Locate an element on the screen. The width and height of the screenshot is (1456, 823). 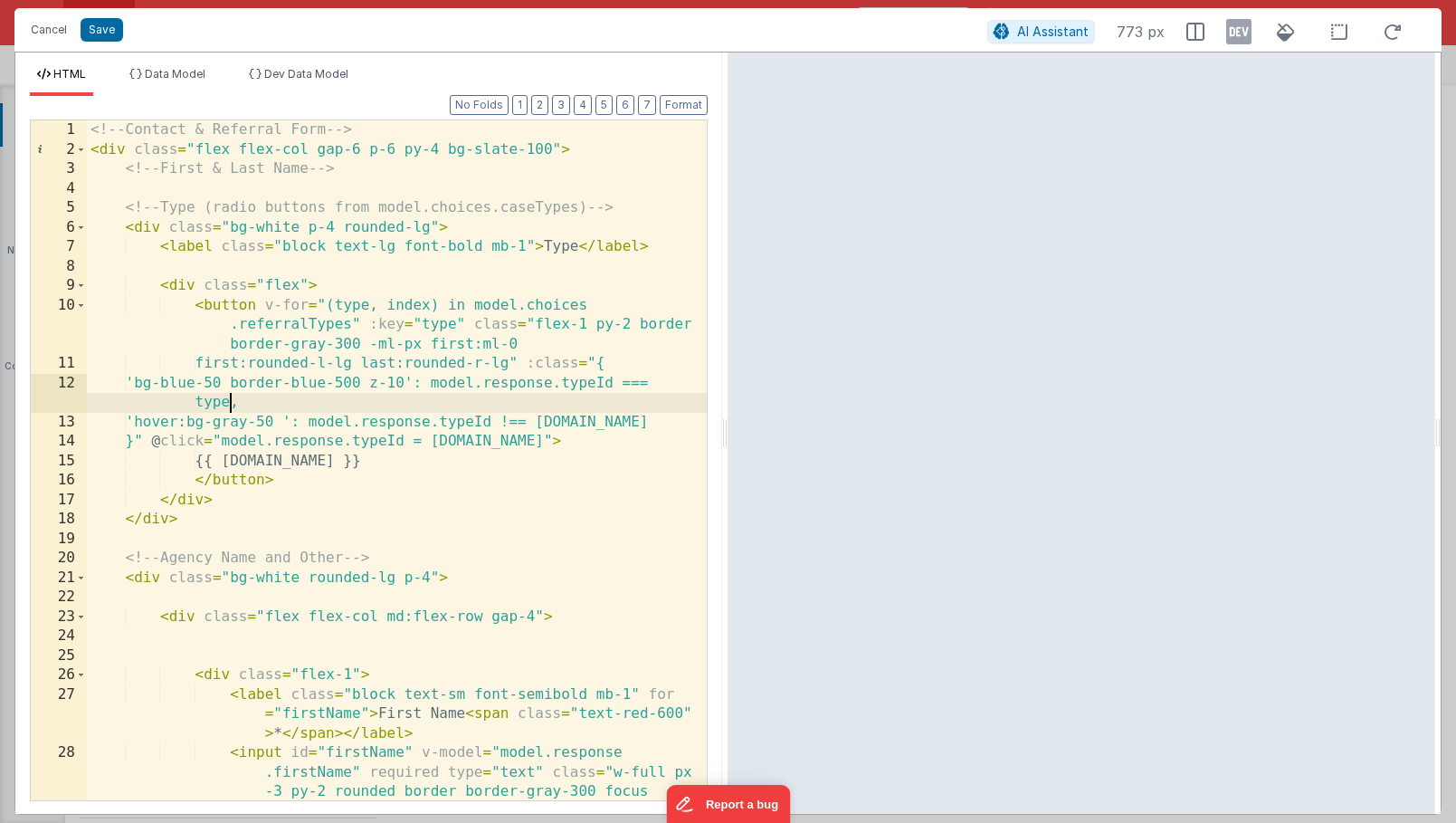
span: HTML is located at coordinates (69, 73).